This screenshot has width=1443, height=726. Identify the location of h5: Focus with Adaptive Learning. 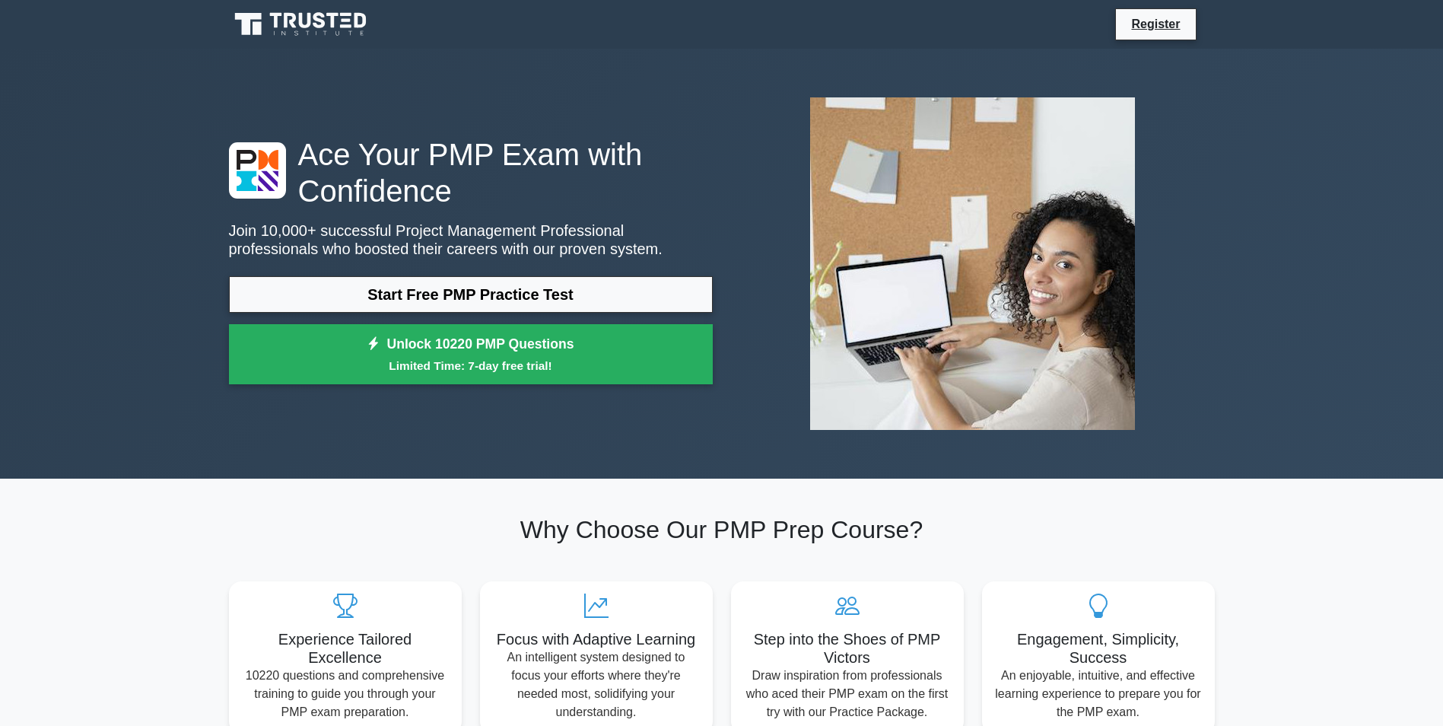
(596, 639).